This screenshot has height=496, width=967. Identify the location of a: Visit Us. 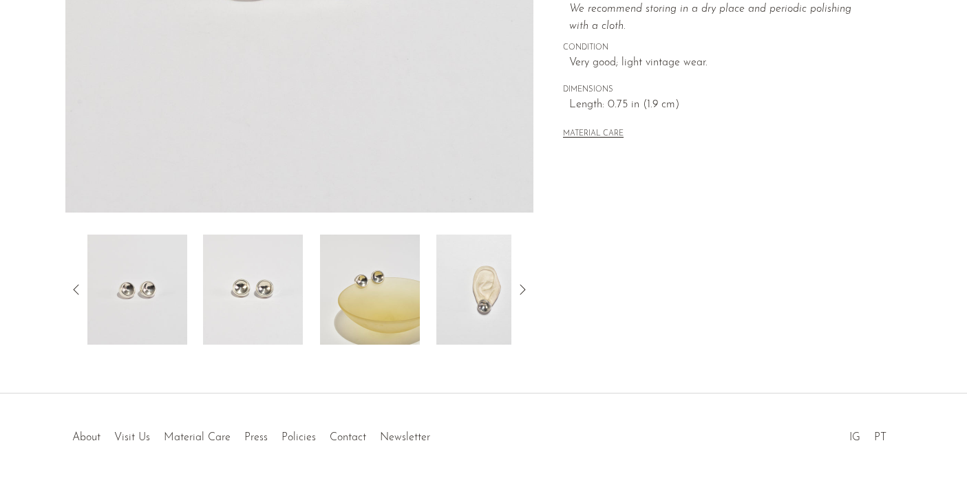
(132, 438).